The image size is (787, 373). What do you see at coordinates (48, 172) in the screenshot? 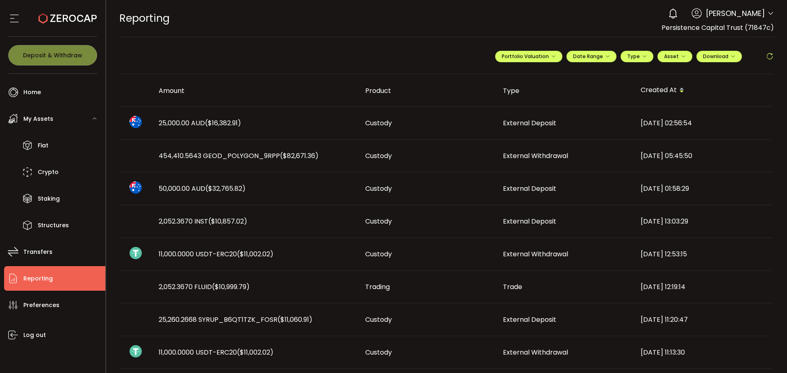
I see `span: Crypto` at bounding box center [48, 172].